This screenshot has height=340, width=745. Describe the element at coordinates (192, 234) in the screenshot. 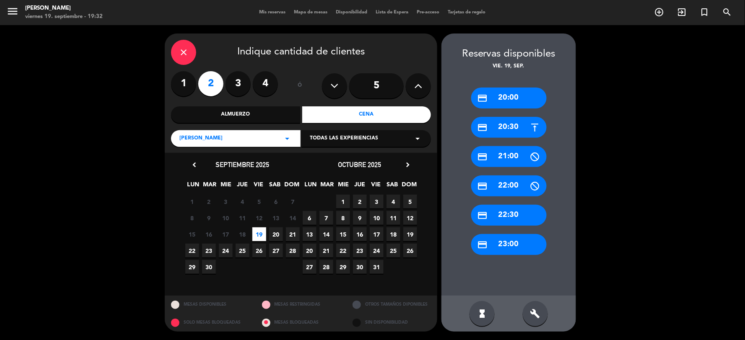

I see `span: 15` at that location.